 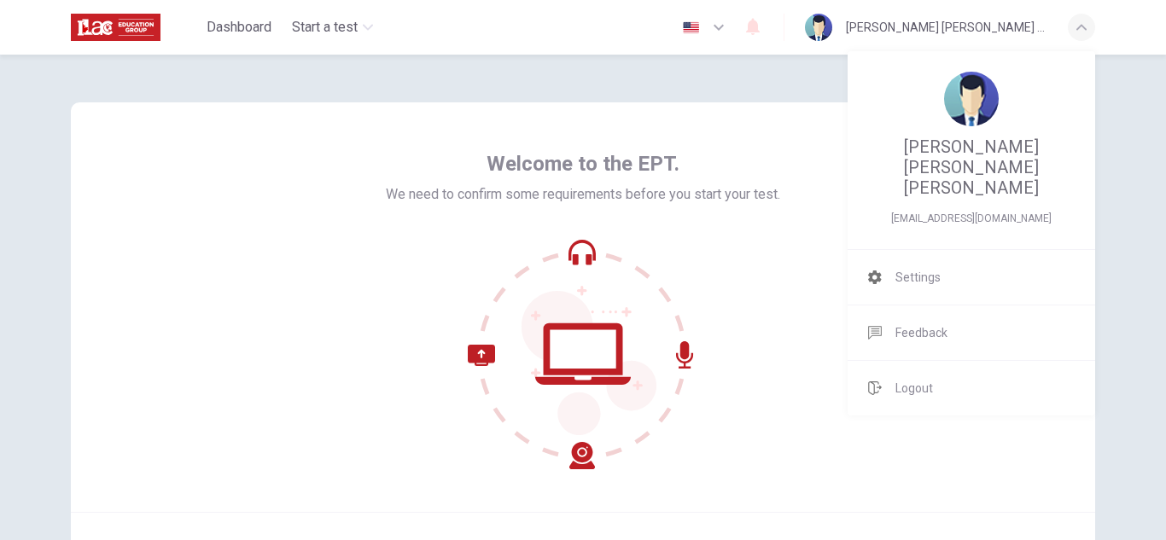 I want to click on span: Logout, so click(x=914, y=388).